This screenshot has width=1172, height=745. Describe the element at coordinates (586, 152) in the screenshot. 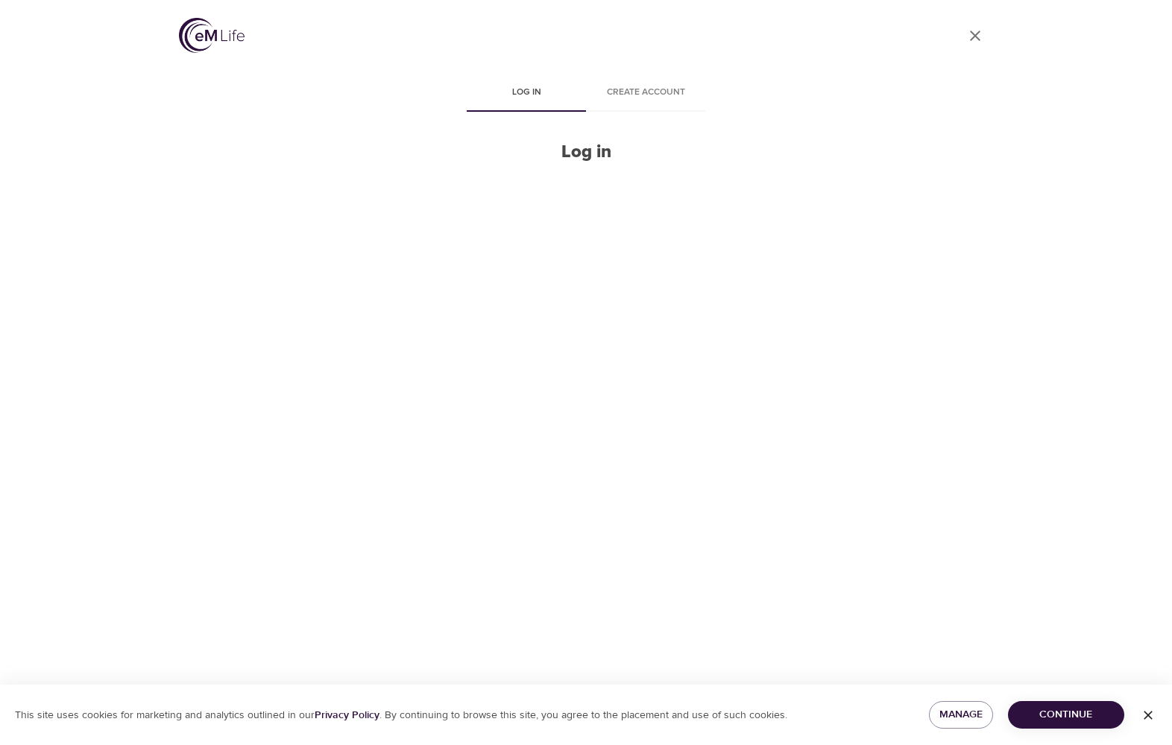

I see `h2: Log in` at that location.